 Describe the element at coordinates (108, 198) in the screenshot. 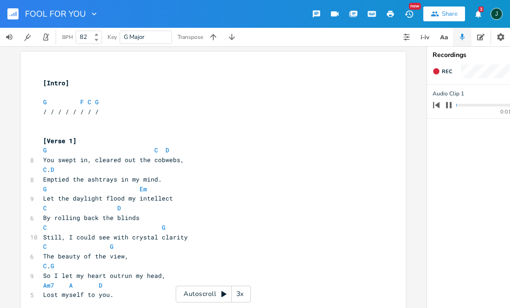

I see `span: Let the daylight flood my intellect` at that location.